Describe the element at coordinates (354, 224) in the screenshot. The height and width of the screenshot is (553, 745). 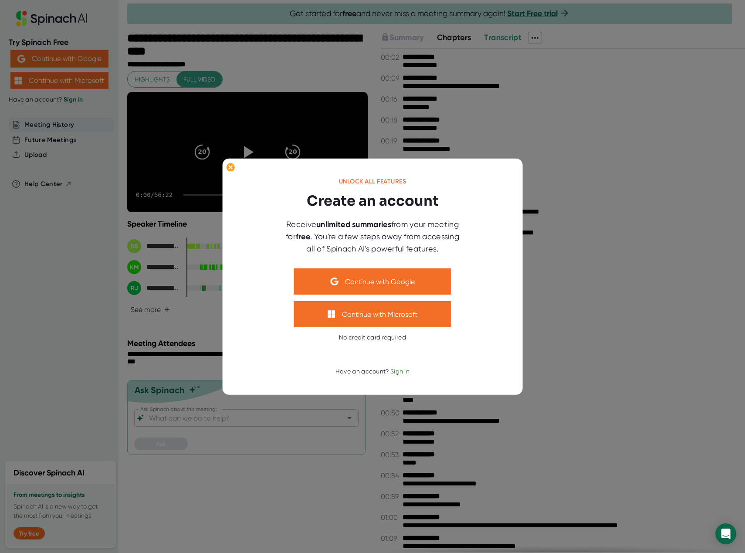
I see `b: unlimited summaries` at that location.